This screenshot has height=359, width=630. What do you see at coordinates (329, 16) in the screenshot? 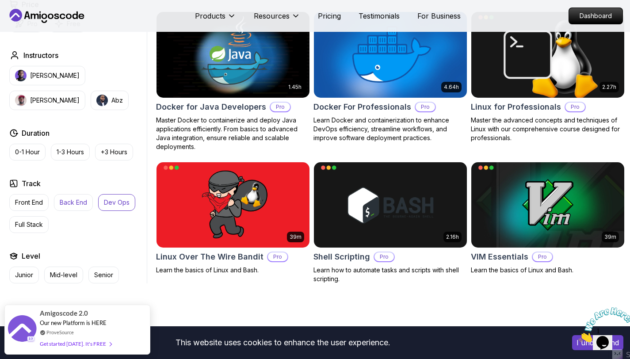
I see `a: Pricing` at bounding box center [329, 16].